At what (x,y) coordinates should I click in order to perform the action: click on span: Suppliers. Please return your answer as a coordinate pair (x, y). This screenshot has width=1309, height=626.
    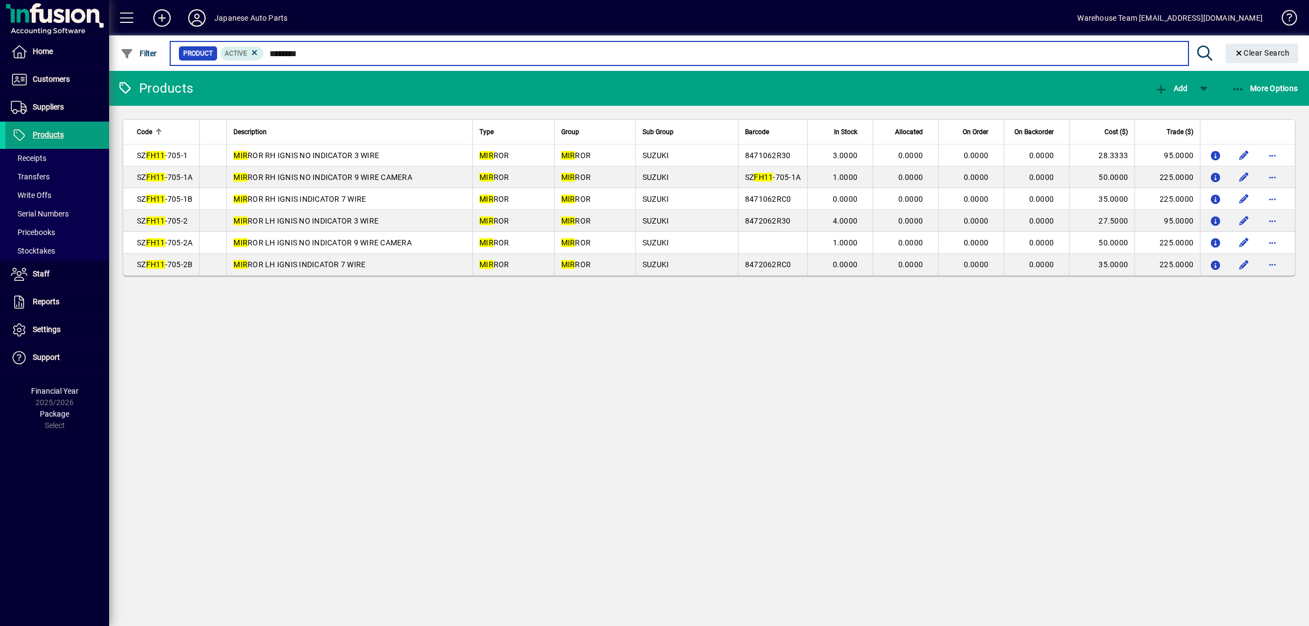
    Looking at the image, I should click on (48, 107).